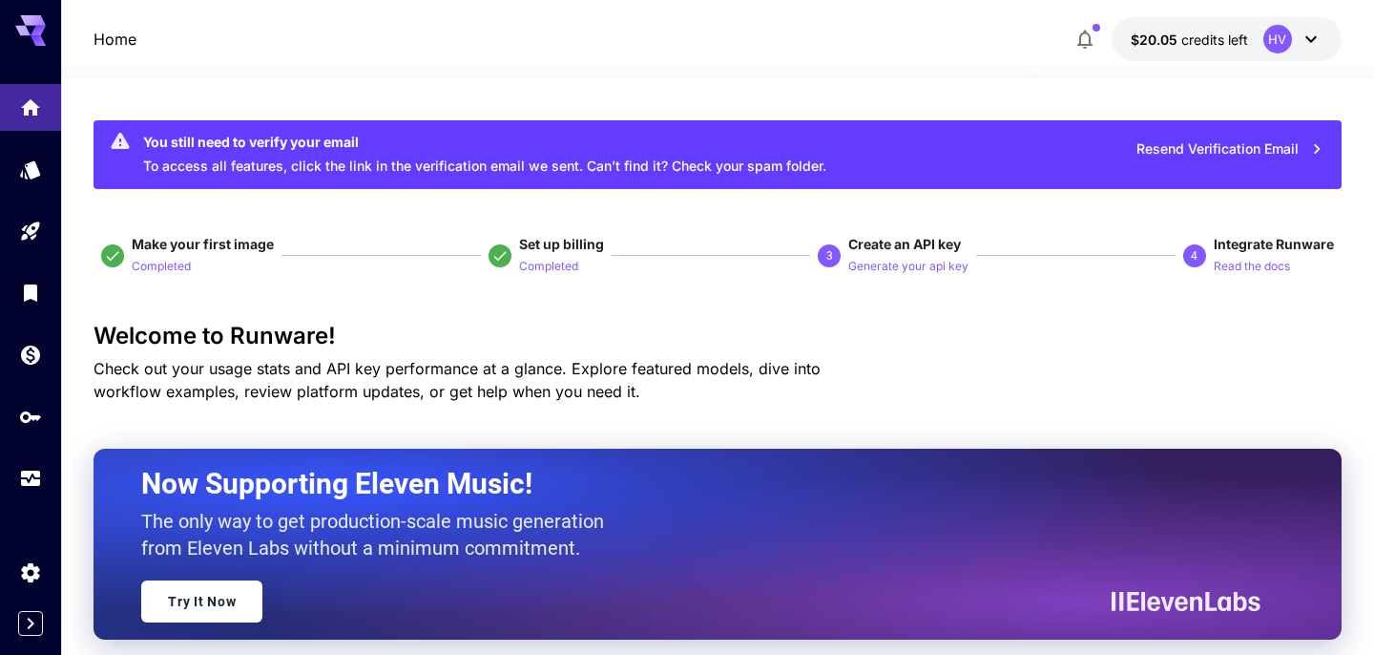 This screenshot has width=1374, height=655. Describe the element at coordinates (31, 354) in the screenshot. I see `div: Wallet` at that location.